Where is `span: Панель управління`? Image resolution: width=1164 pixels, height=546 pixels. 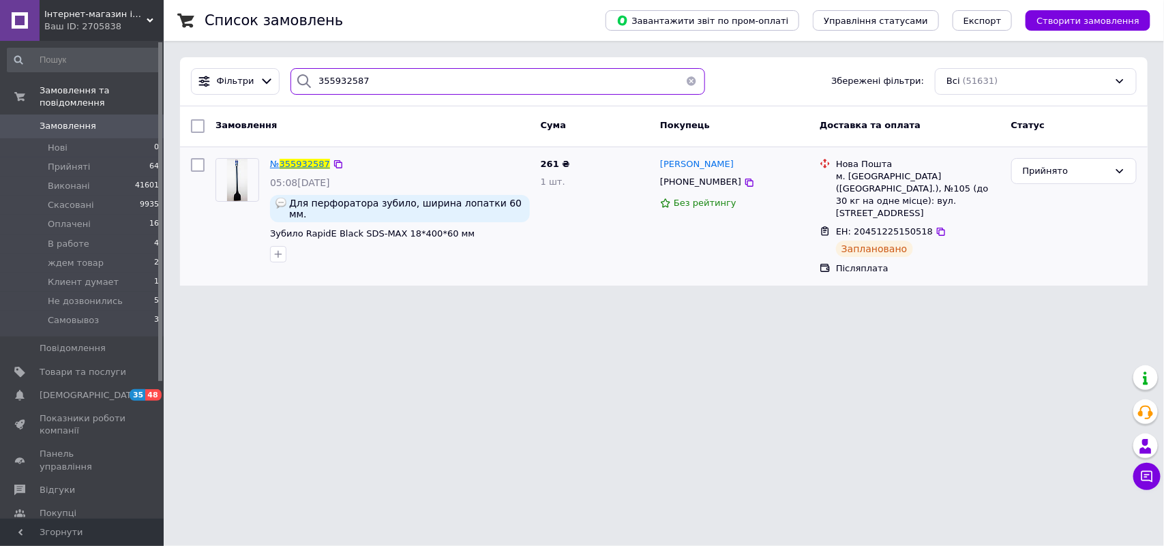
span: Панель управління is located at coordinates (83, 460).